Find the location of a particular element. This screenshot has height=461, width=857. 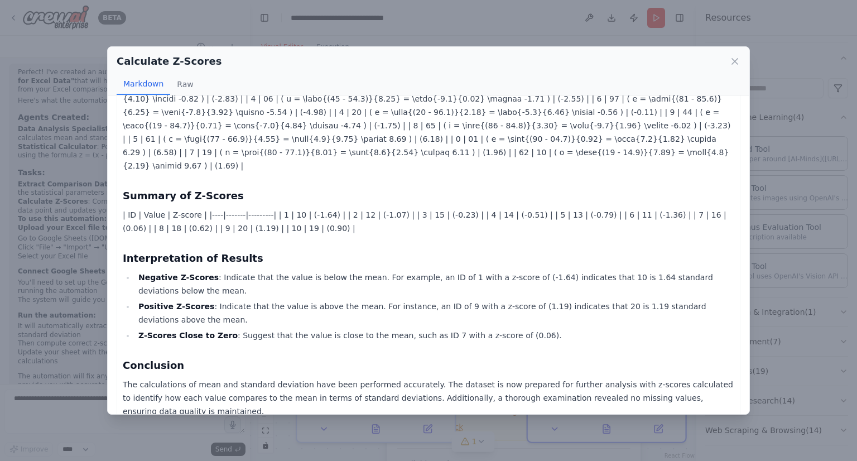

h3: Conclusion is located at coordinates (429, 366).